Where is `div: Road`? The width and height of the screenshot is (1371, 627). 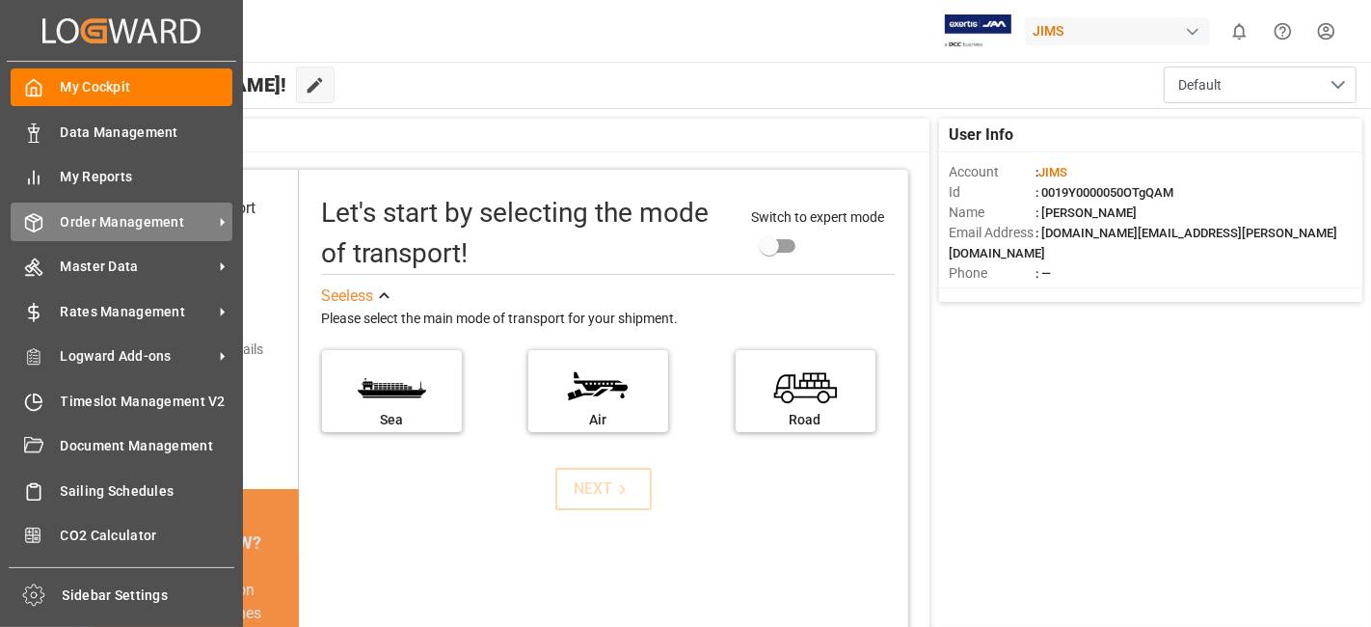
div: Road is located at coordinates (805, 419).